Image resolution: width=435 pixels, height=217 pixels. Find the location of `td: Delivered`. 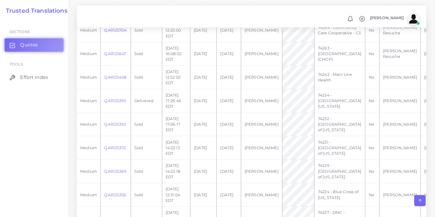

td: Delivered is located at coordinates (146, 101).